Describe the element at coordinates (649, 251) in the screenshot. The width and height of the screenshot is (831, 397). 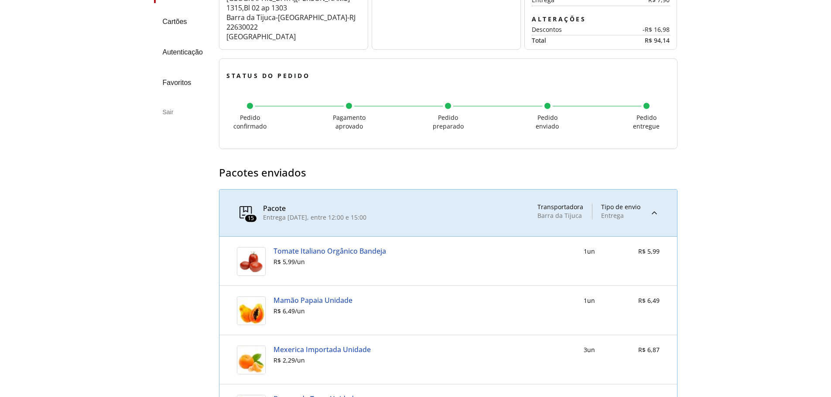
I see `span: R$ 5,99` at that location.